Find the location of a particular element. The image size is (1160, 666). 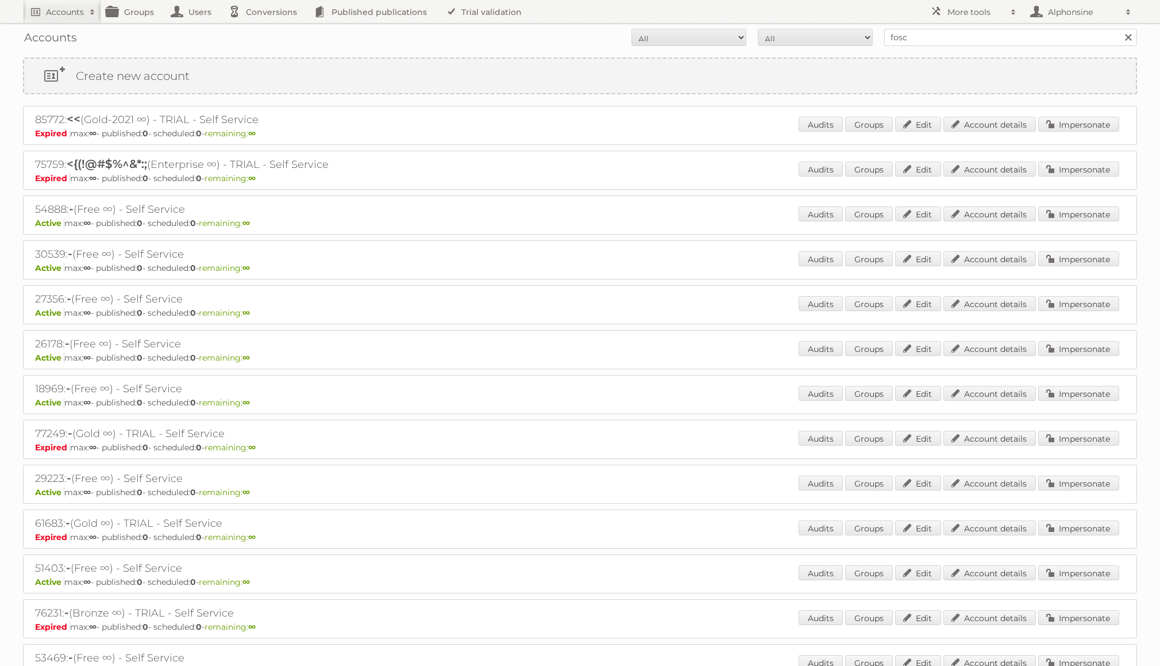

h2: 53469: (Free ∞) - Self Service is located at coordinates (236, 658).